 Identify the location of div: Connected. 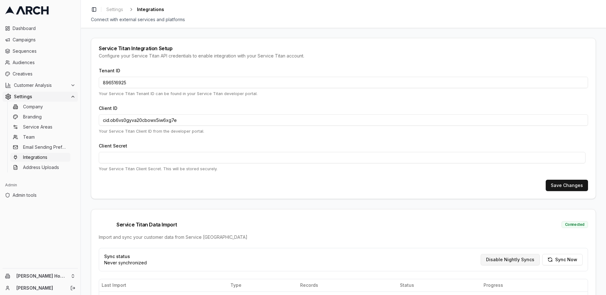
(574, 224).